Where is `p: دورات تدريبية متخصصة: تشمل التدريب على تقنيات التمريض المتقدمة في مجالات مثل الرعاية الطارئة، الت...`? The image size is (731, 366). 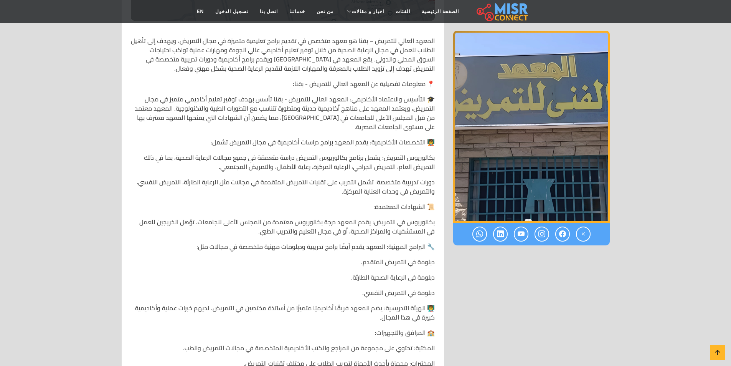 p: دورات تدريبية متخصصة: تشمل التدريب على تقنيات التمريض المتقدمة في مجالات مثل الرعاية الطارئة، الت... is located at coordinates (283, 186).